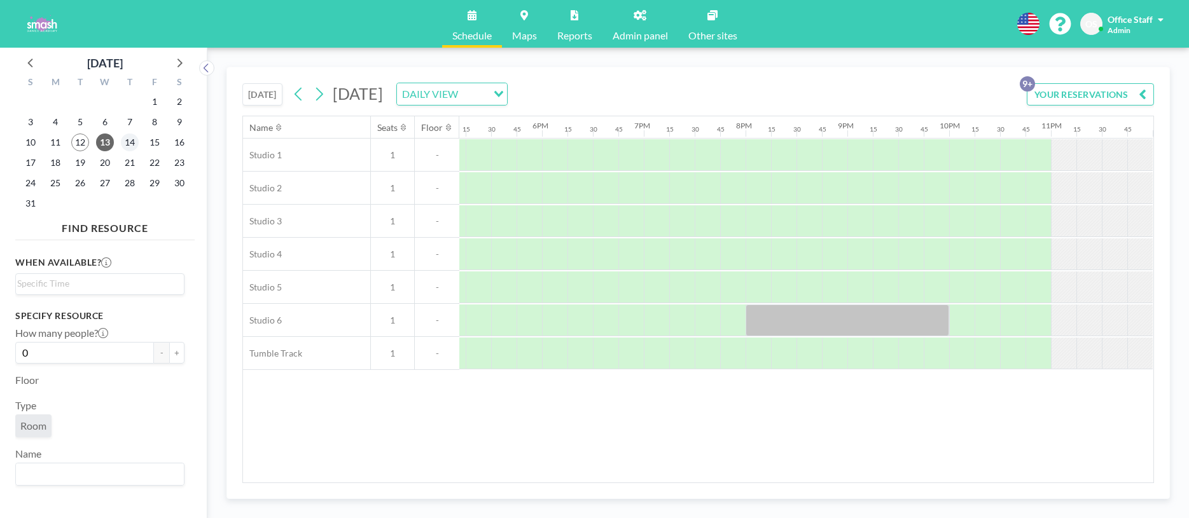  I want to click on span: Saturday, August 30, 2025, so click(179, 183).